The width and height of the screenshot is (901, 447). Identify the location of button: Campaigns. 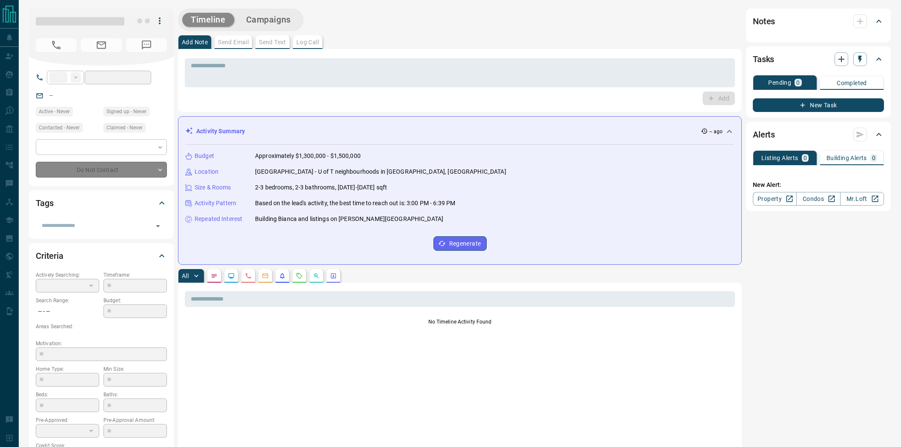
(268, 20).